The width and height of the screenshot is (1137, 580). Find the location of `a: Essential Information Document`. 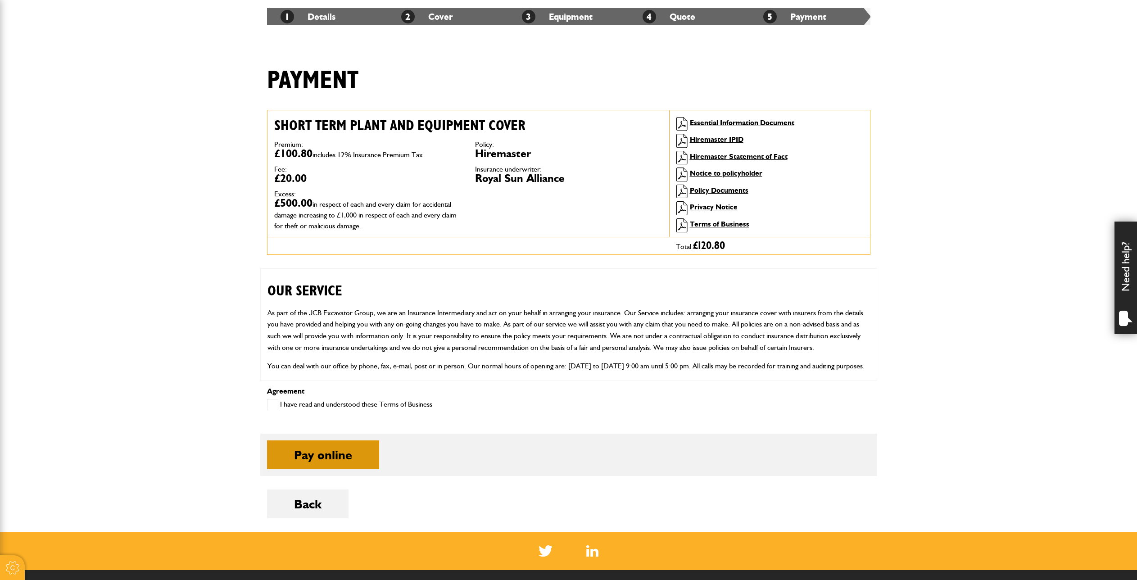

a: Essential Information Document is located at coordinates (742, 122).